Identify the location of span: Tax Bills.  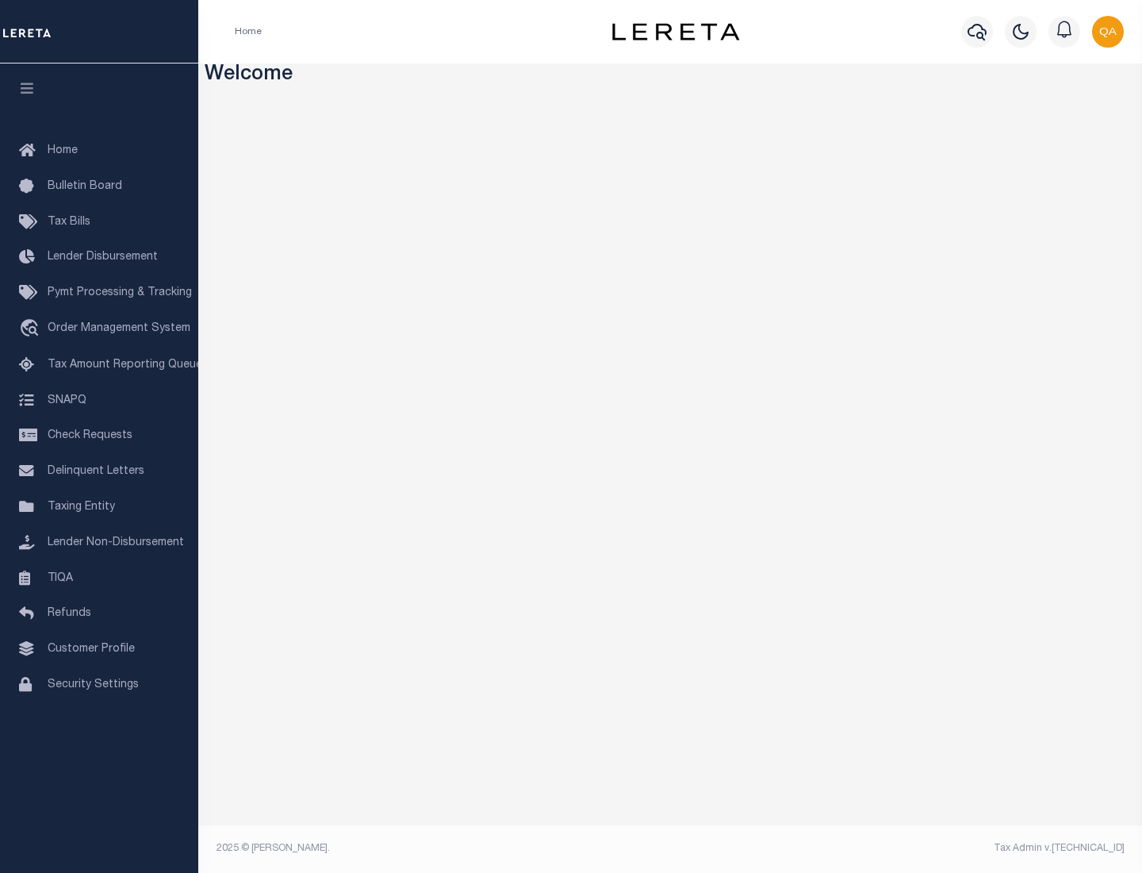
(69, 222).